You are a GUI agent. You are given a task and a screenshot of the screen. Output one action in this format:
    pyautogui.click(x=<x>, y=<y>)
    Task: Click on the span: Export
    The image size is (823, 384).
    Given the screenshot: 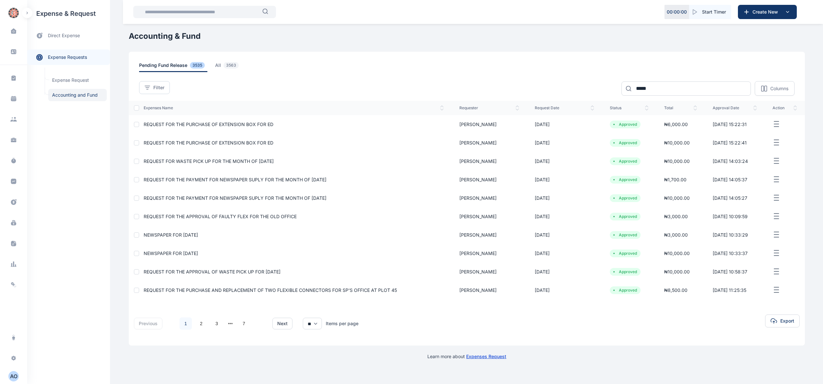 What is the action you would take?
    pyautogui.click(x=787, y=321)
    